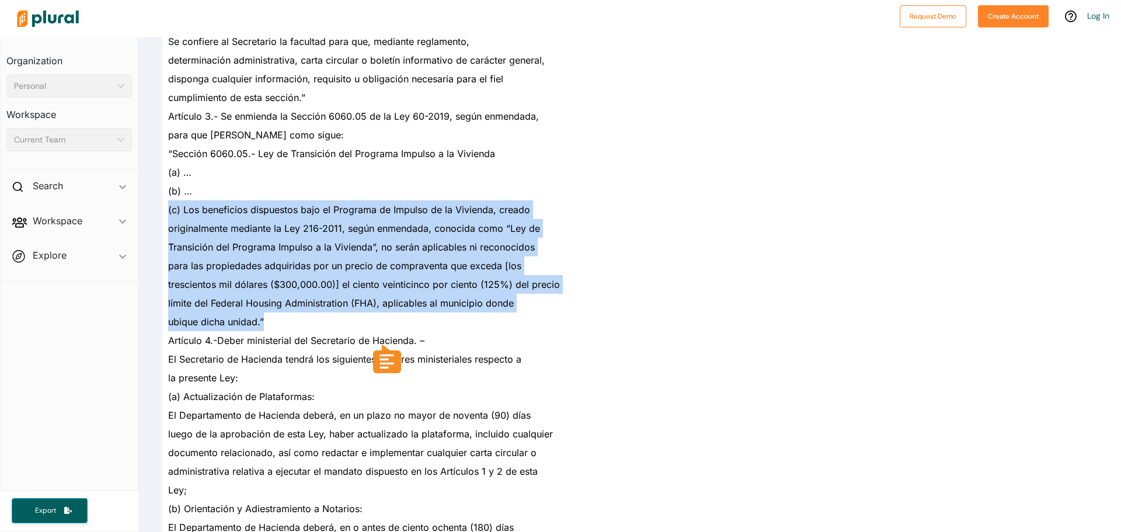  What do you see at coordinates (203, 378) in the screenshot?
I see `span: la presente Ley:` at bounding box center [203, 378].